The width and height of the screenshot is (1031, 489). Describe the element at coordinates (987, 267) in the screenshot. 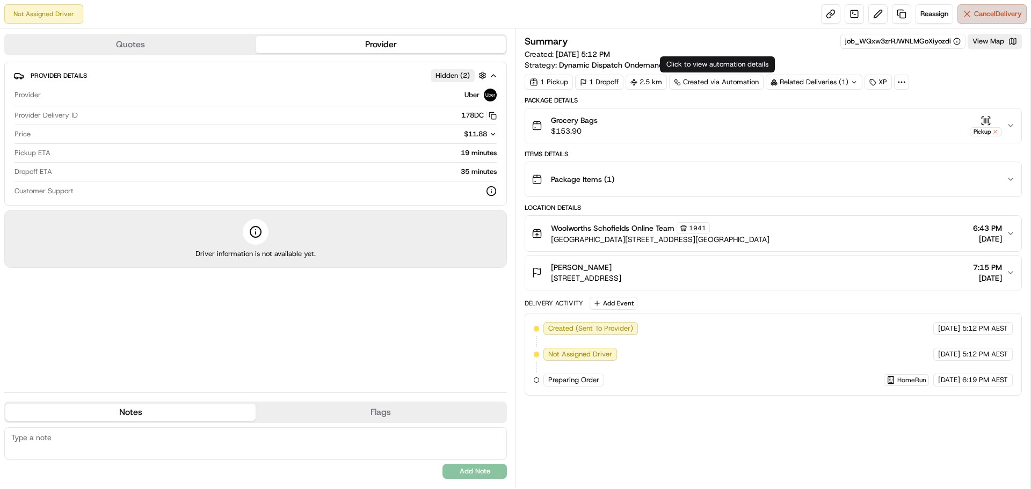

I see `span: 7:15 PM` at that location.